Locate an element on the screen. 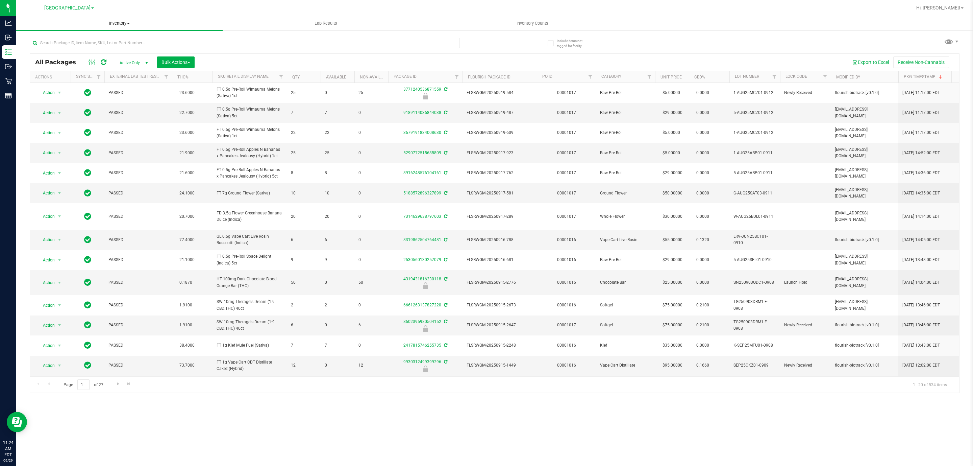  a: 3771240536871559 is located at coordinates (422, 89).